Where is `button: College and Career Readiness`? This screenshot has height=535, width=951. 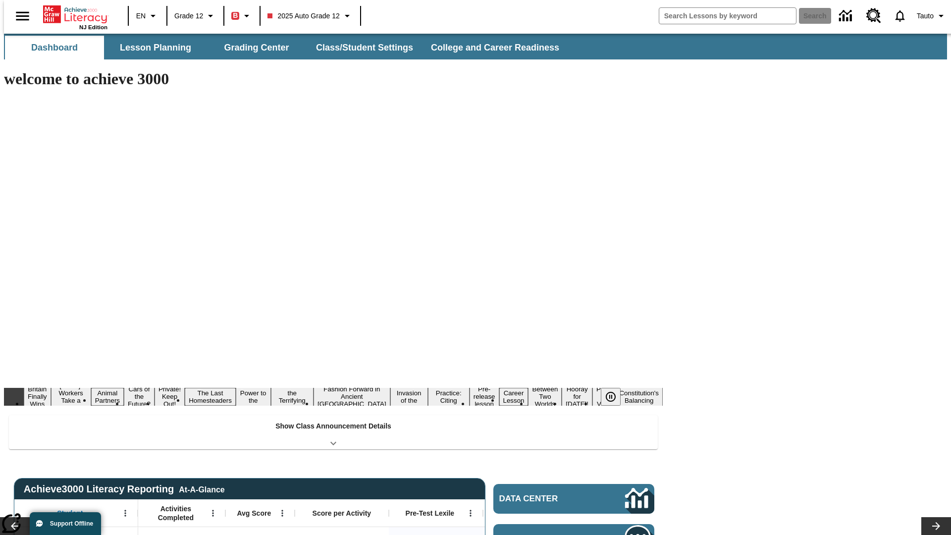
button: College and Career Readiness is located at coordinates (495, 48).